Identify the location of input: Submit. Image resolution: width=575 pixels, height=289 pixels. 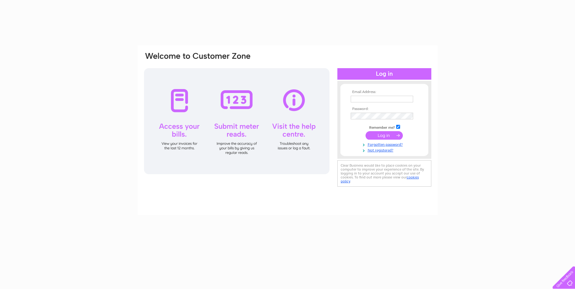
(384, 136).